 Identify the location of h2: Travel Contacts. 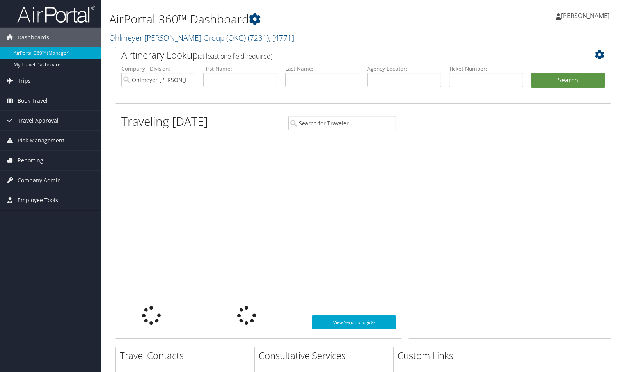
(184, 355).